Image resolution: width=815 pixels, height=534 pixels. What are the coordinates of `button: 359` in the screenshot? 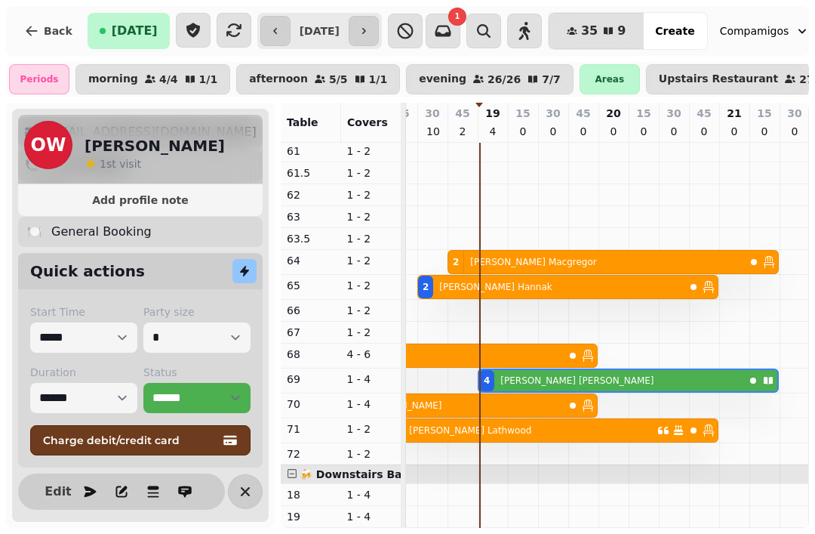 It's located at (596, 31).